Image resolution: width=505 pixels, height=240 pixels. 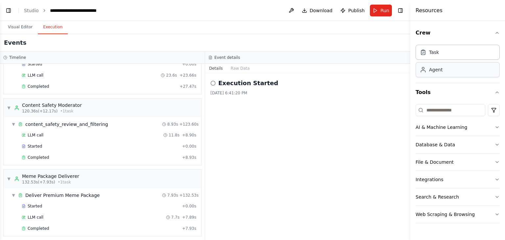 I want to click on button: Execution, so click(x=53, y=27).